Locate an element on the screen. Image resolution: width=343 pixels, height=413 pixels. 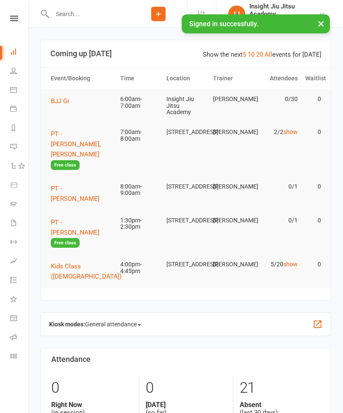
a: What's New is located at coordinates (19, 300).